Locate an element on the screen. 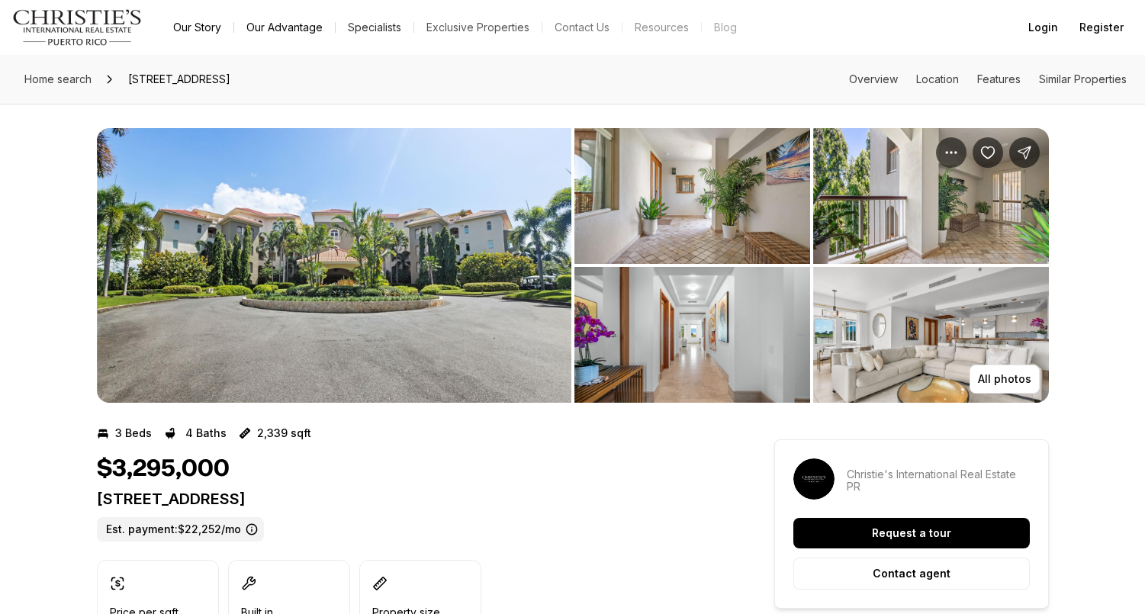 The image size is (1145, 614). a: Specialists is located at coordinates (374, 27).